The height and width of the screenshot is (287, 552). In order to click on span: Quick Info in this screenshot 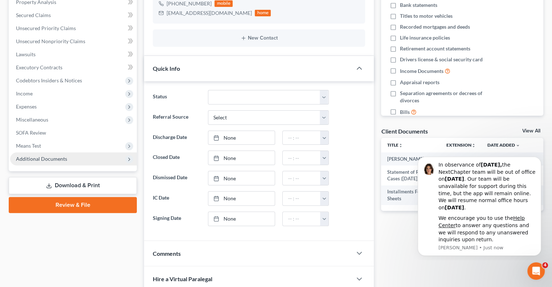, I will do `click(166, 68)`.